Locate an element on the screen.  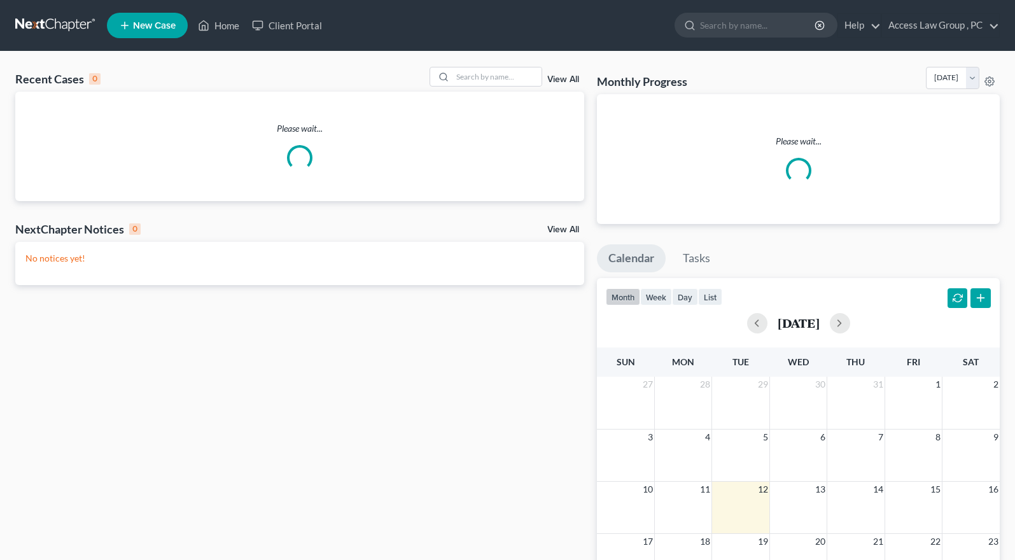
span: 18 is located at coordinates (705, 542).